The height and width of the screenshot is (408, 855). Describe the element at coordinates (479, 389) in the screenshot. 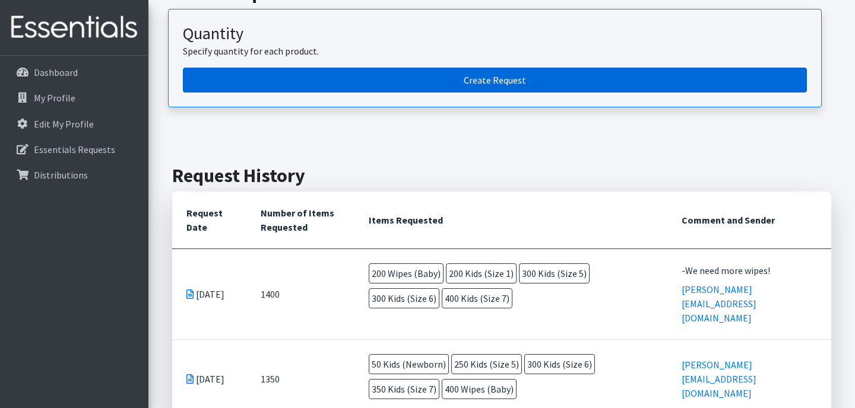

I see `span: 400 Wipes (Baby)` at that location.